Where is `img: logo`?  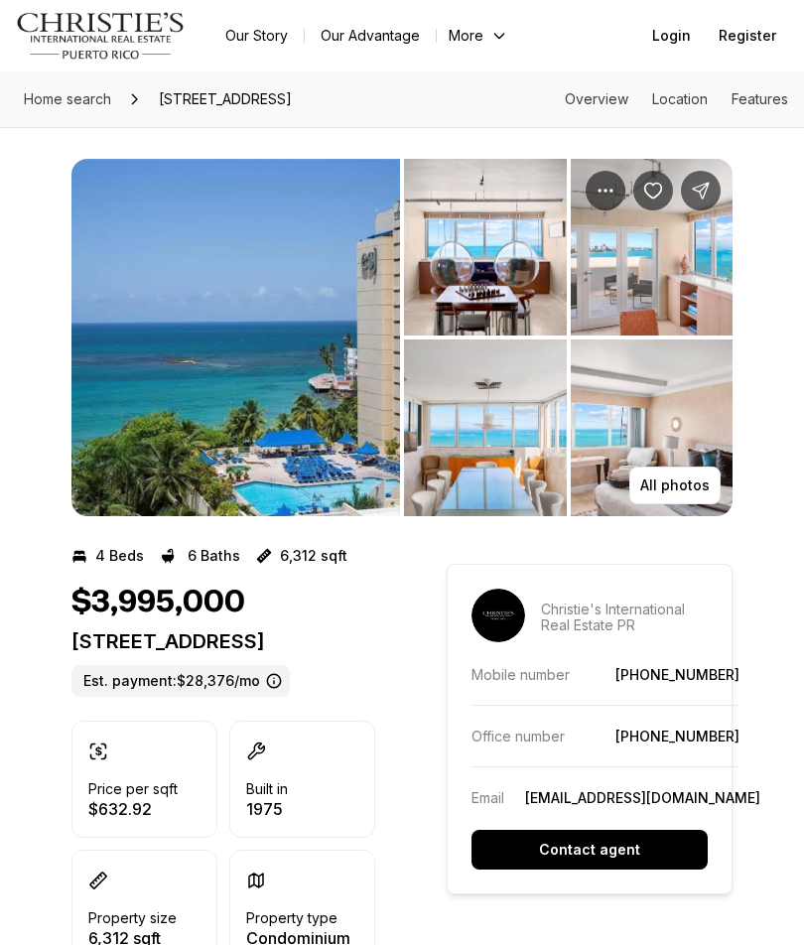 img: logo is located at coordinates (100, 36).